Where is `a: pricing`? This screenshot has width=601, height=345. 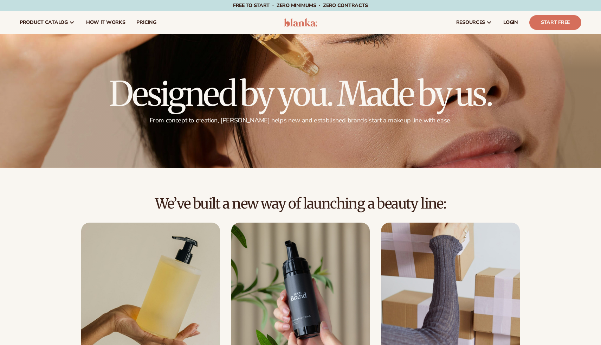 a: pricing is located at coordinates (146, 22).